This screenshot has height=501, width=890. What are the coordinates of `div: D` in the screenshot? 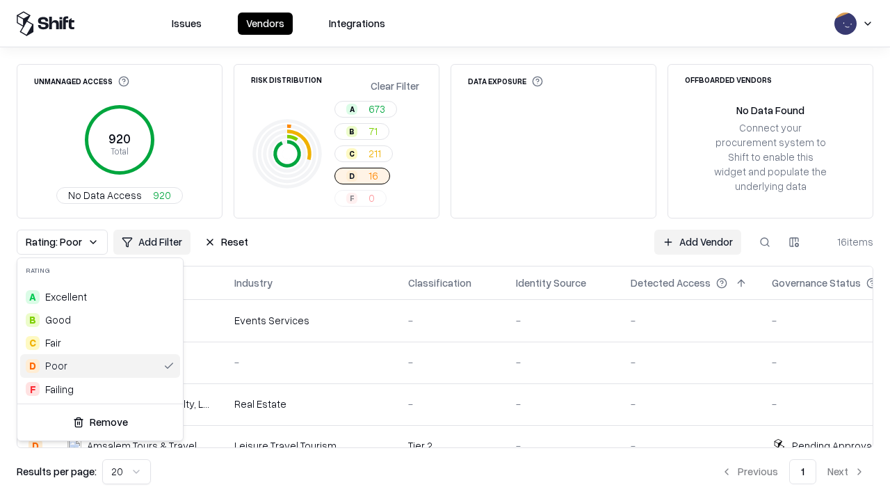 It's located at (33, 366).